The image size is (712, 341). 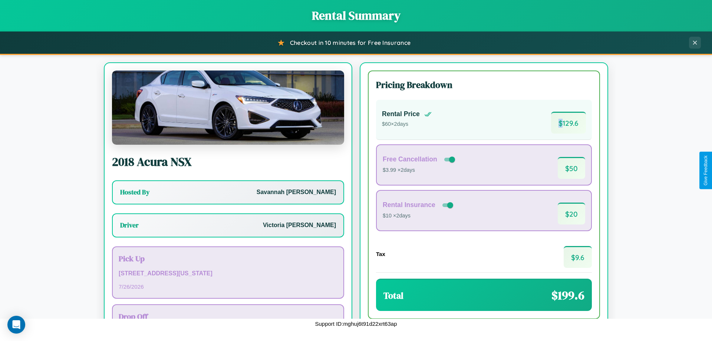 What do you see at coordinates (356, 16) in the screenshot?
I see `h1: Rental Summary` at bounding box center [356, 16].